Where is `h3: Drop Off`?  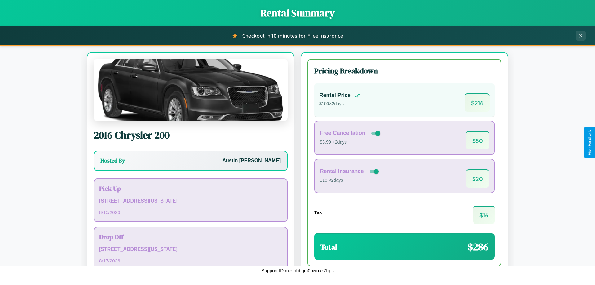
h3: Drop Off is located at coordinates (190, 236).